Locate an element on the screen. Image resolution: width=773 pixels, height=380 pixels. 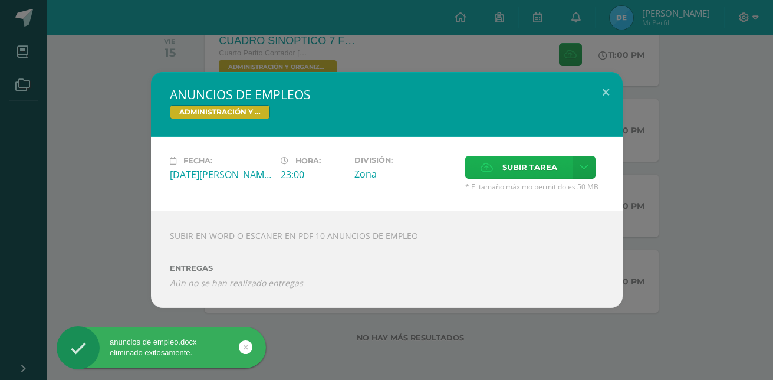
span: * El tamaño máximo permitido es 50 MB is located at coordinates (534, 186).